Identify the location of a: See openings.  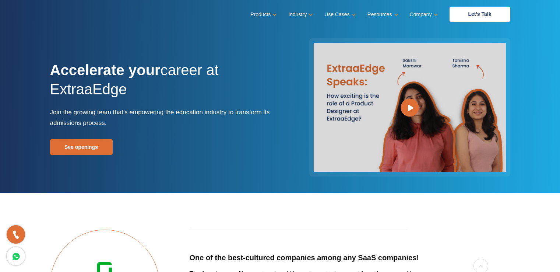
(81, 147).